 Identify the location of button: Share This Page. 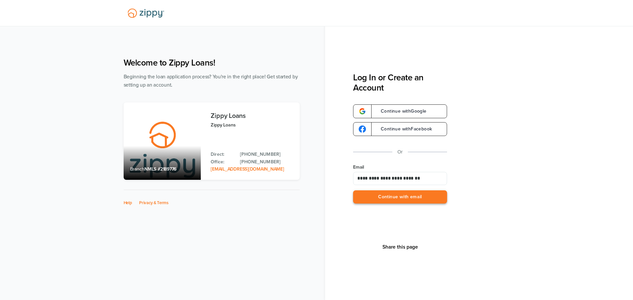
(400, 247).